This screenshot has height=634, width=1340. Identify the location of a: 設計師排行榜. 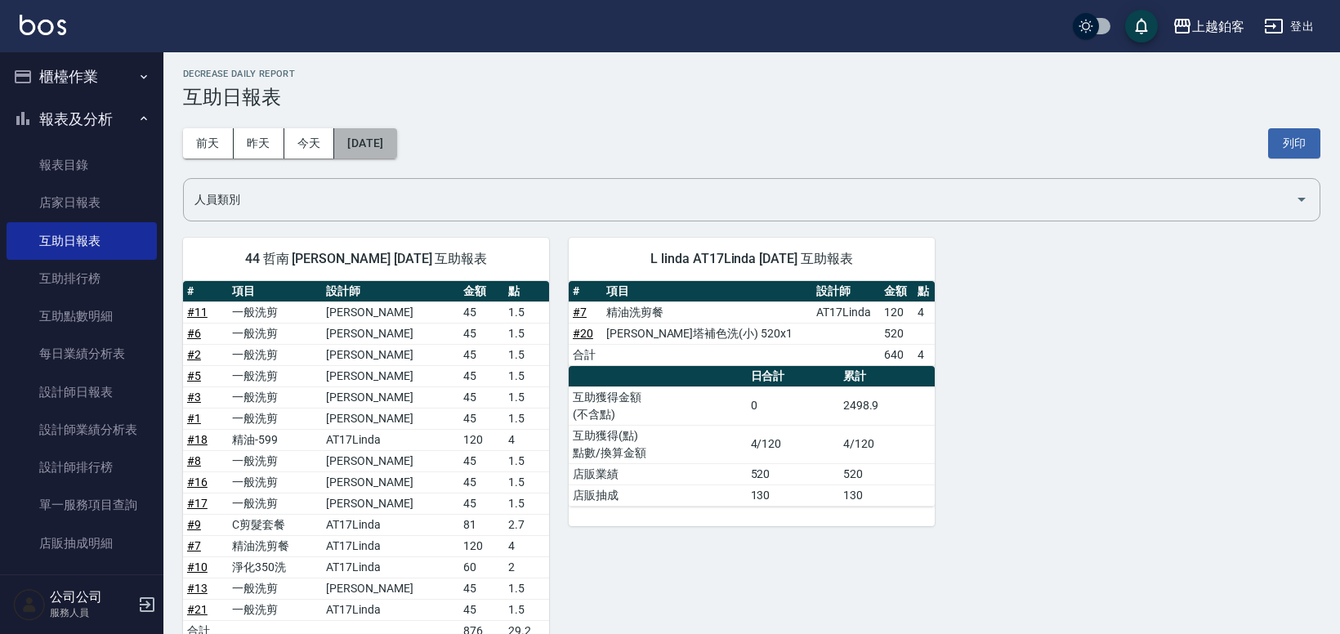
(82, 467).